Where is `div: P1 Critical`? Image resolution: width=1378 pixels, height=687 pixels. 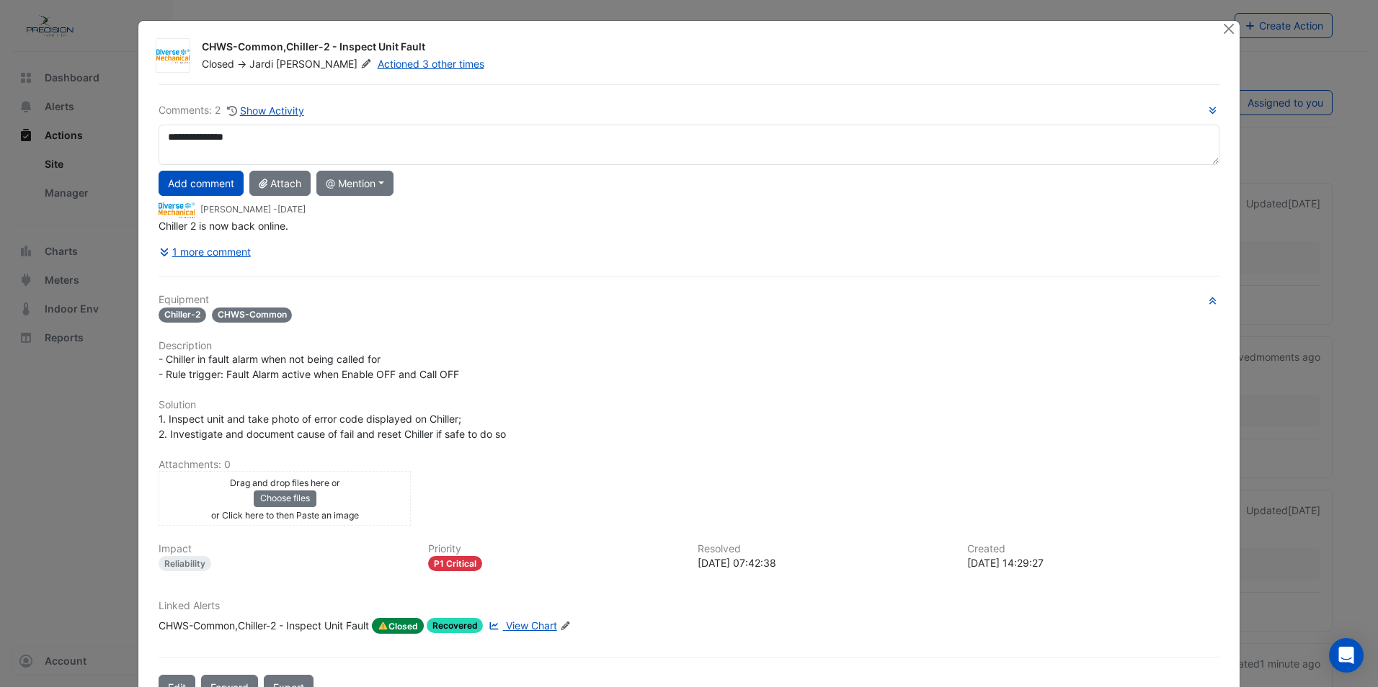
div: P1 Critical is located at coordinates (455, 564).